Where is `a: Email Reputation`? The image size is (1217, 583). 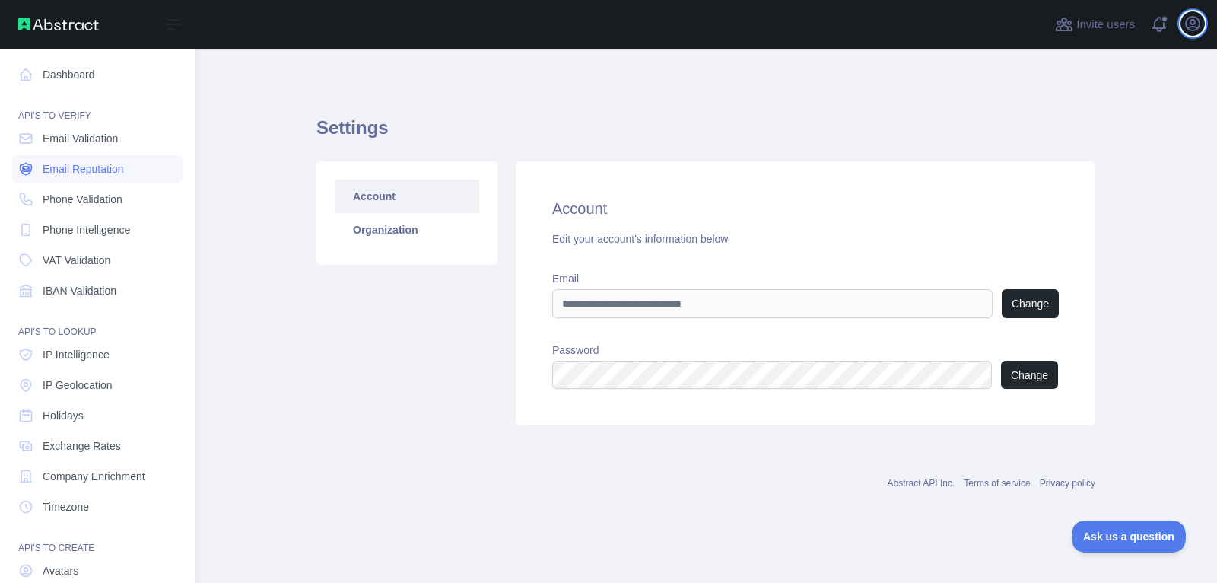
a: Email Reputation is located at coordinates (97, 169).